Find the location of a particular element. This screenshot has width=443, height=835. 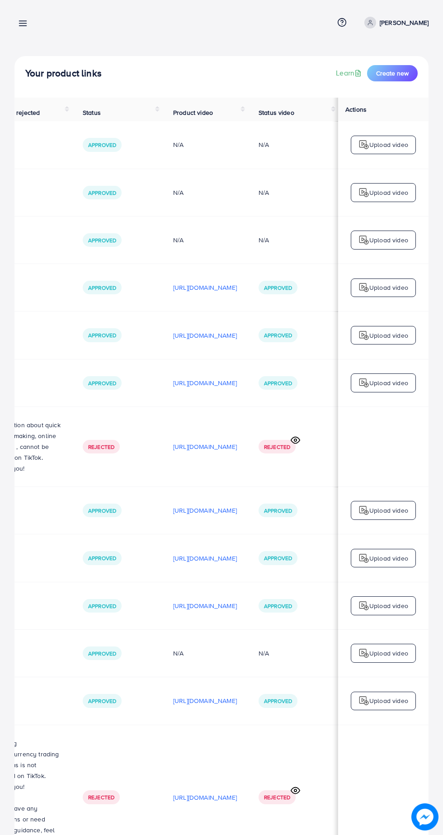

span: Status video is located at coordinates (276, 113).